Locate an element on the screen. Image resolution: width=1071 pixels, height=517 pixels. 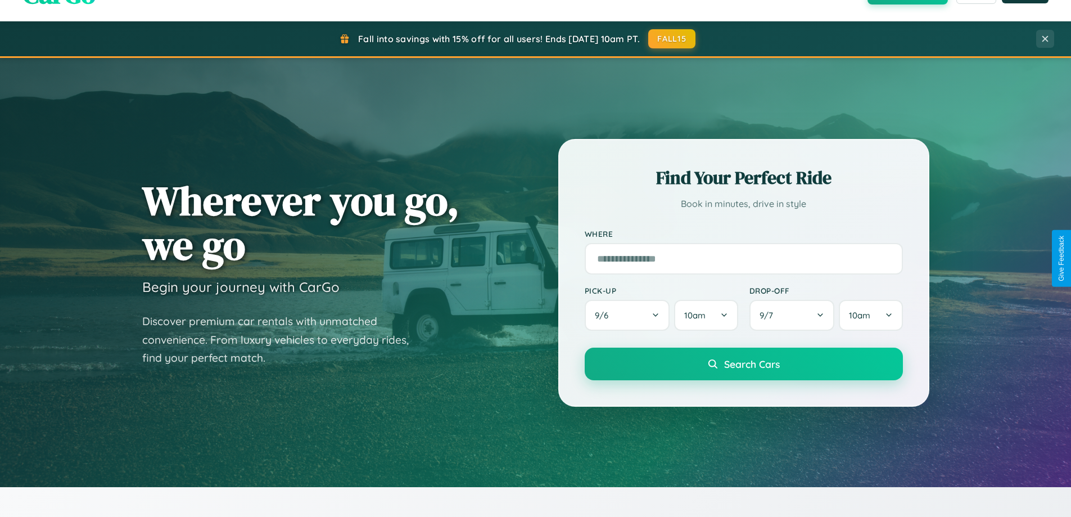
button: Search Cars is located at coordinates (744, 364).